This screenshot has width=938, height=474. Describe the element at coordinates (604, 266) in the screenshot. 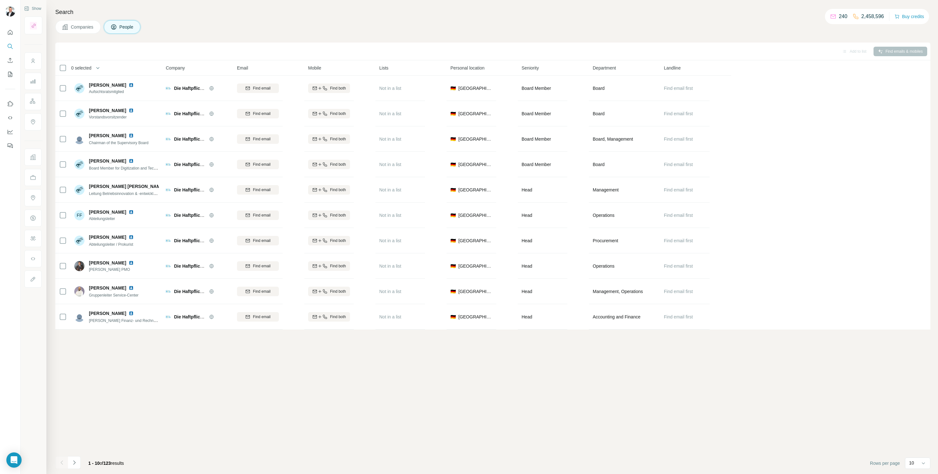

I see `span: Operations` at that location.